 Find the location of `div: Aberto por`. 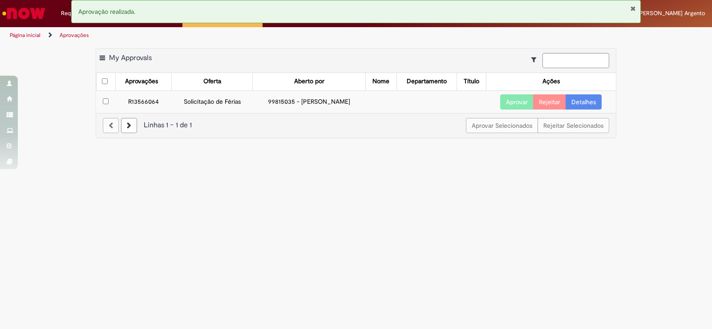

div: Aberto por is located at coordinates (309, 81).